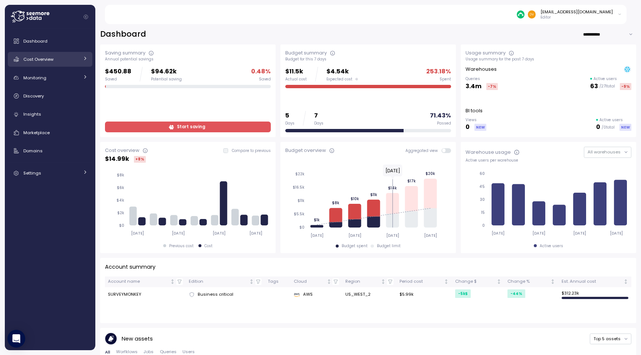  Describe the element at coordinates (316, 295) in the screenshot. I see `div: AWS` at that location.